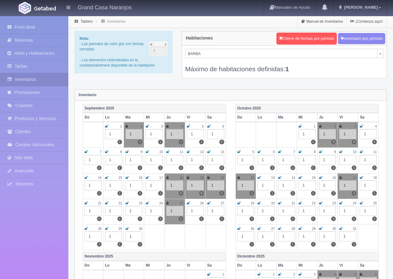 The image size is (393, 279). Describe the element at coordinates (202, 152) in the screenshot. I see `small: 12` at that location.